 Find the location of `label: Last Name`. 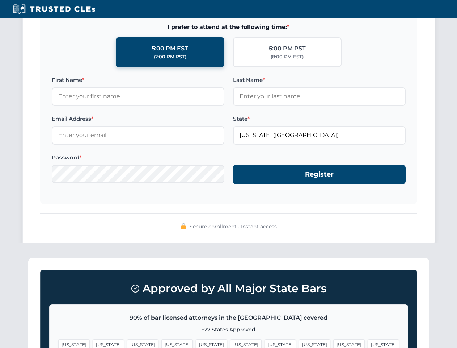

label: Last Name is located at coordinates (319, 80).